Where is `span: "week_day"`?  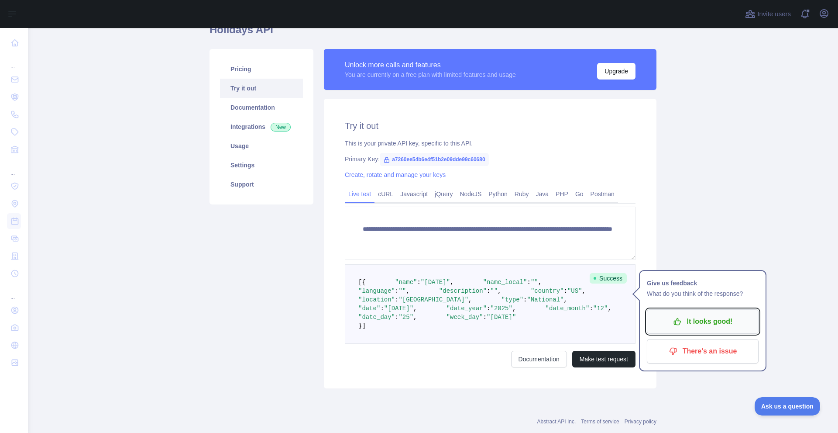
span: "week_day" is located at coordinates (465, 317).